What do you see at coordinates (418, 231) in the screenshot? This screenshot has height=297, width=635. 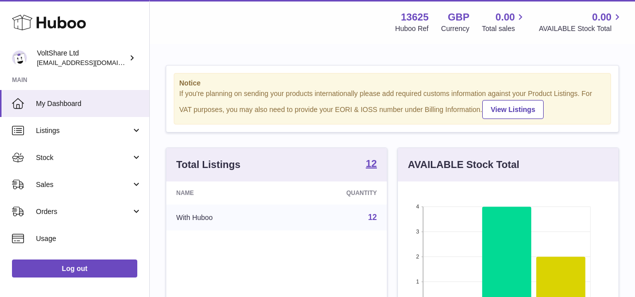 I see `text: 3` at bounding box center [418, 231].